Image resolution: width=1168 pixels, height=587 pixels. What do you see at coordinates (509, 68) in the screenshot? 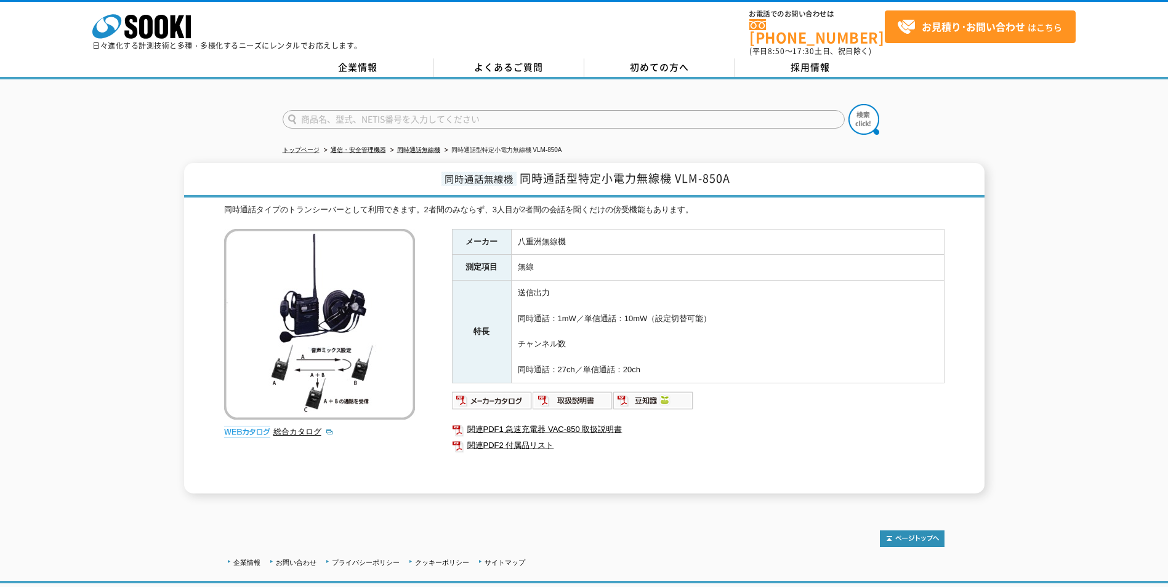
I see `a: よくあるご質問` at bounding box center [509, 68].